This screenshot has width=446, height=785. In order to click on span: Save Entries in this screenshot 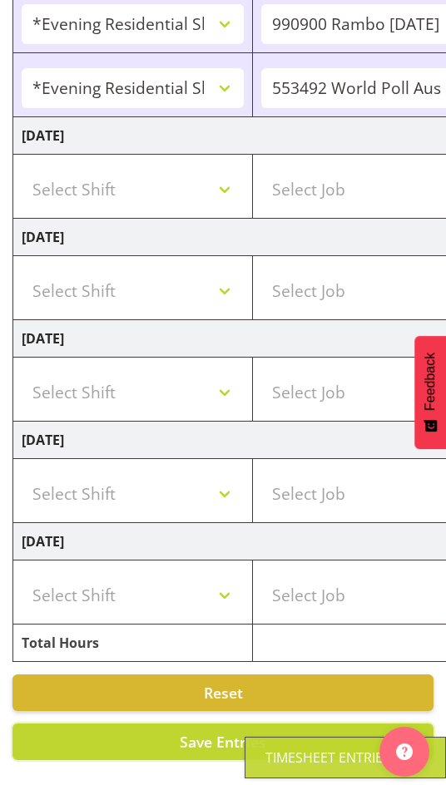, I will do `click(223, 741)`.